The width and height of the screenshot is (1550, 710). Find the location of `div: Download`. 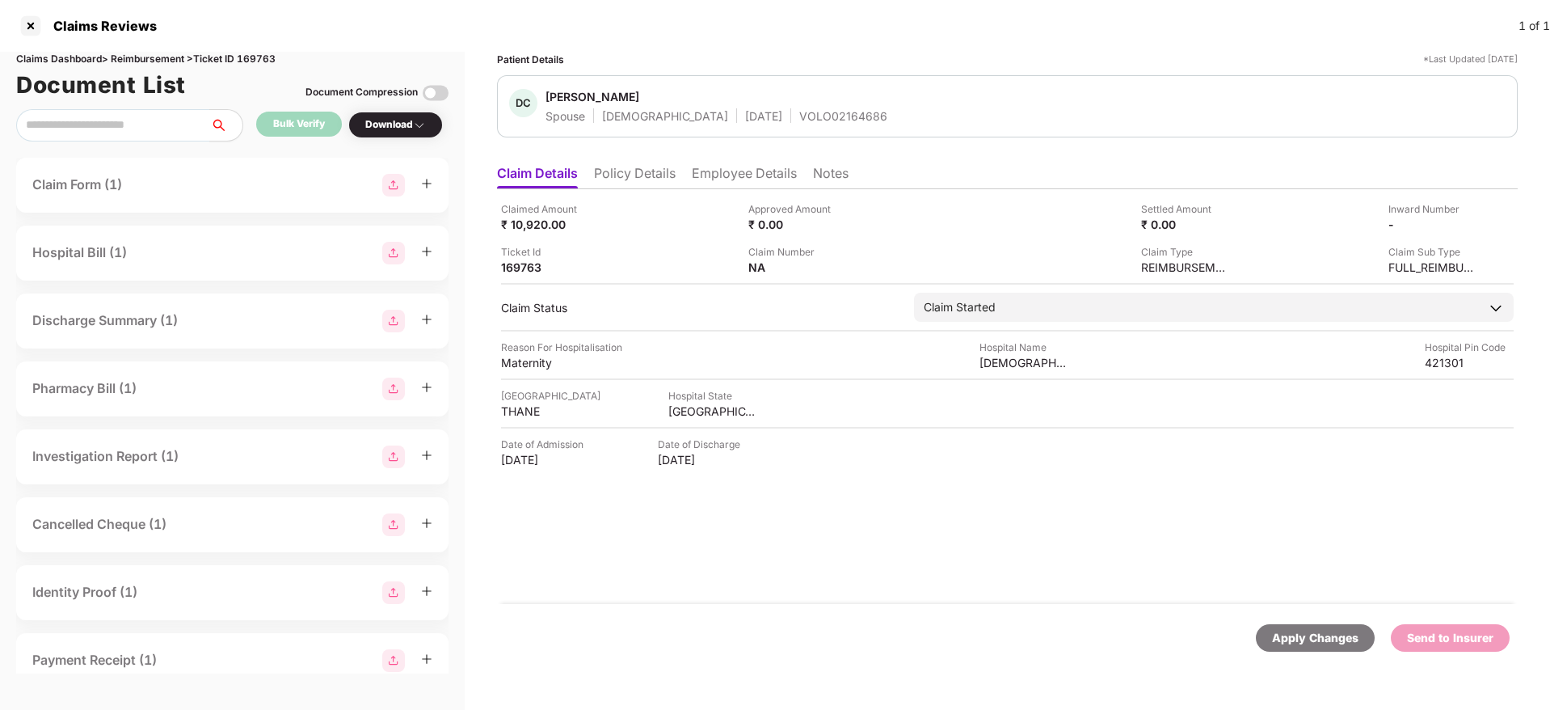

div: Download is located at coordinates (395, 124).